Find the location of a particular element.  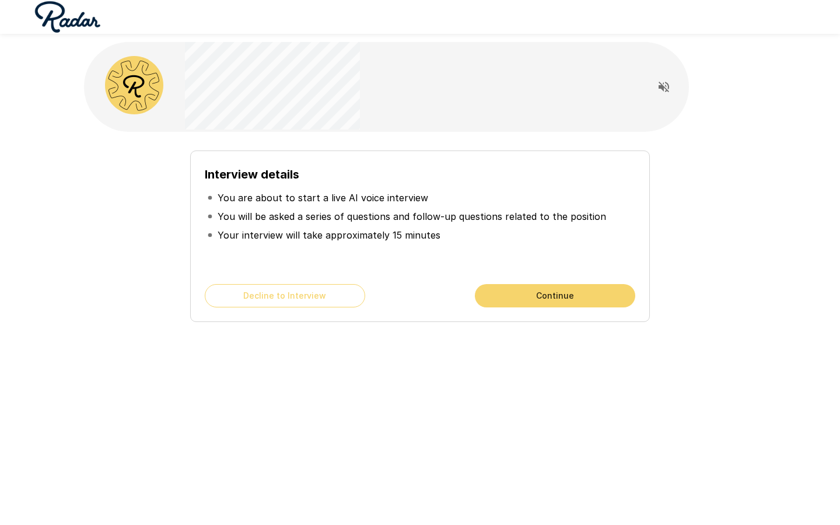

button: Decline to Interview is located at coordinates (285, 296).